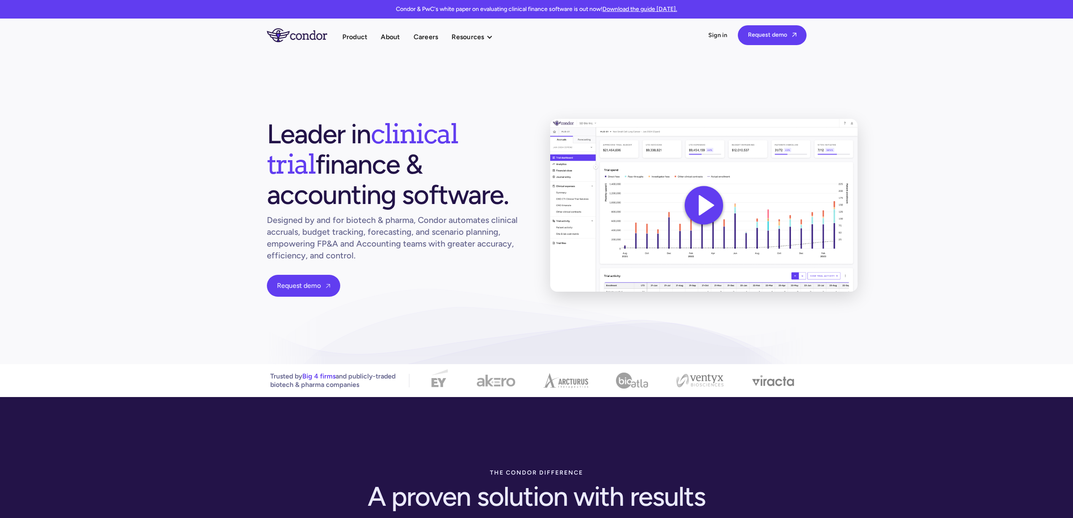 This screenshot has width=1073, height=518. What do you see at coordinates (390, 37) in the screenshot?
I see `a: About` at bounding box center [390, 37].